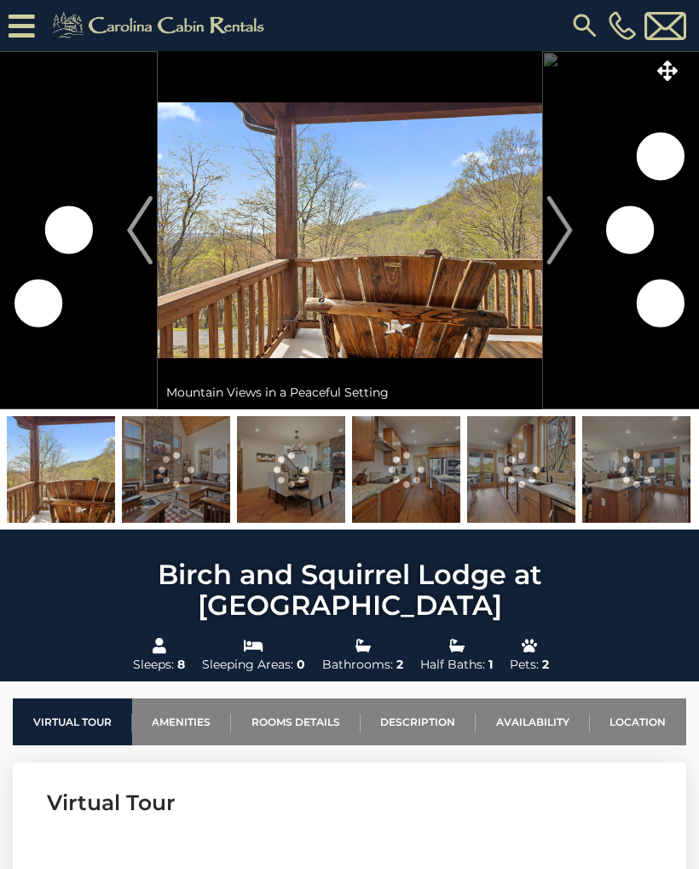  What do you see at coordinates (61, 469) in the screenshot?
I see `img: 164375142` at bounding box center [61, 469].